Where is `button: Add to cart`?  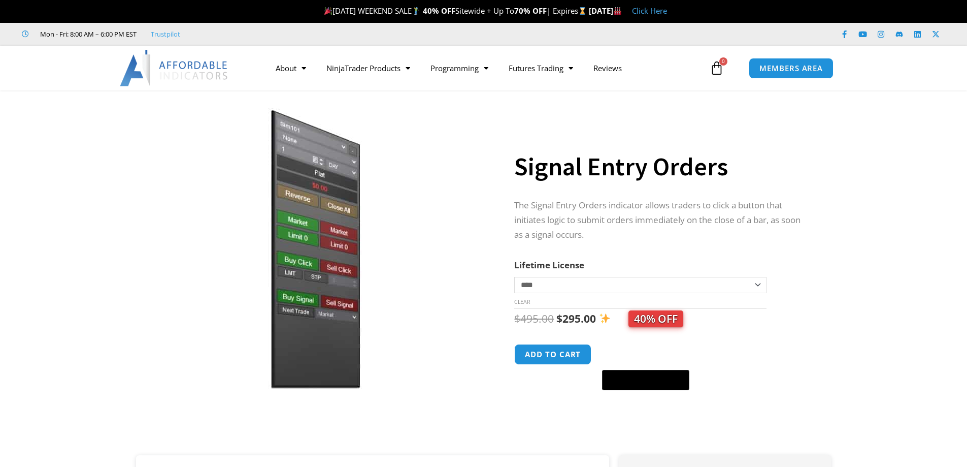
button: Add to cart is located at coordinates (553, 354).